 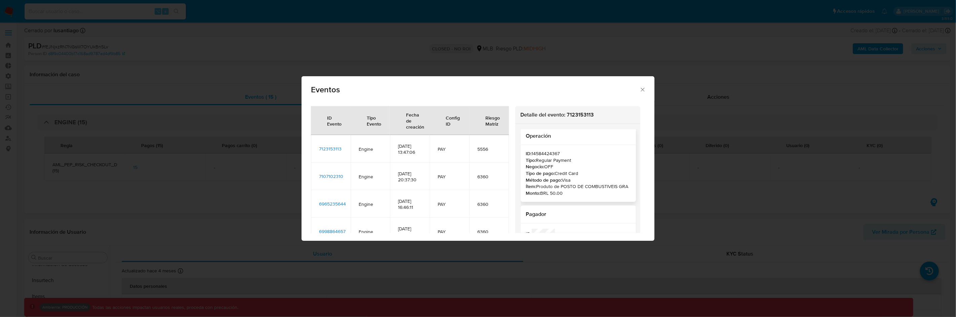 I want to click on span: 6965235644, so click(x=332, y=204).